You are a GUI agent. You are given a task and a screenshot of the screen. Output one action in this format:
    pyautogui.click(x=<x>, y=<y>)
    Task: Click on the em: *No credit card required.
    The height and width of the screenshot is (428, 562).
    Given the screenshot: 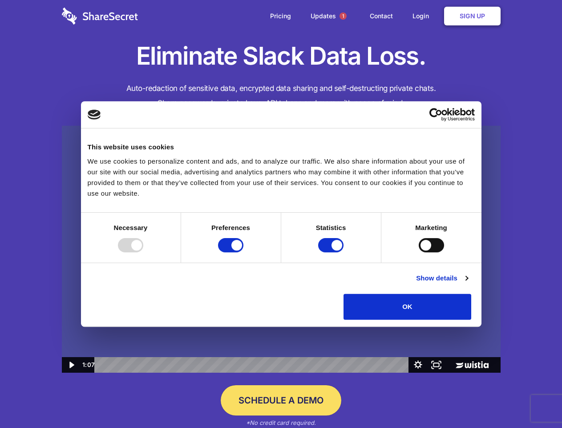 What is the action you would take?
    pyautogui.click(x=281, y=422)
    